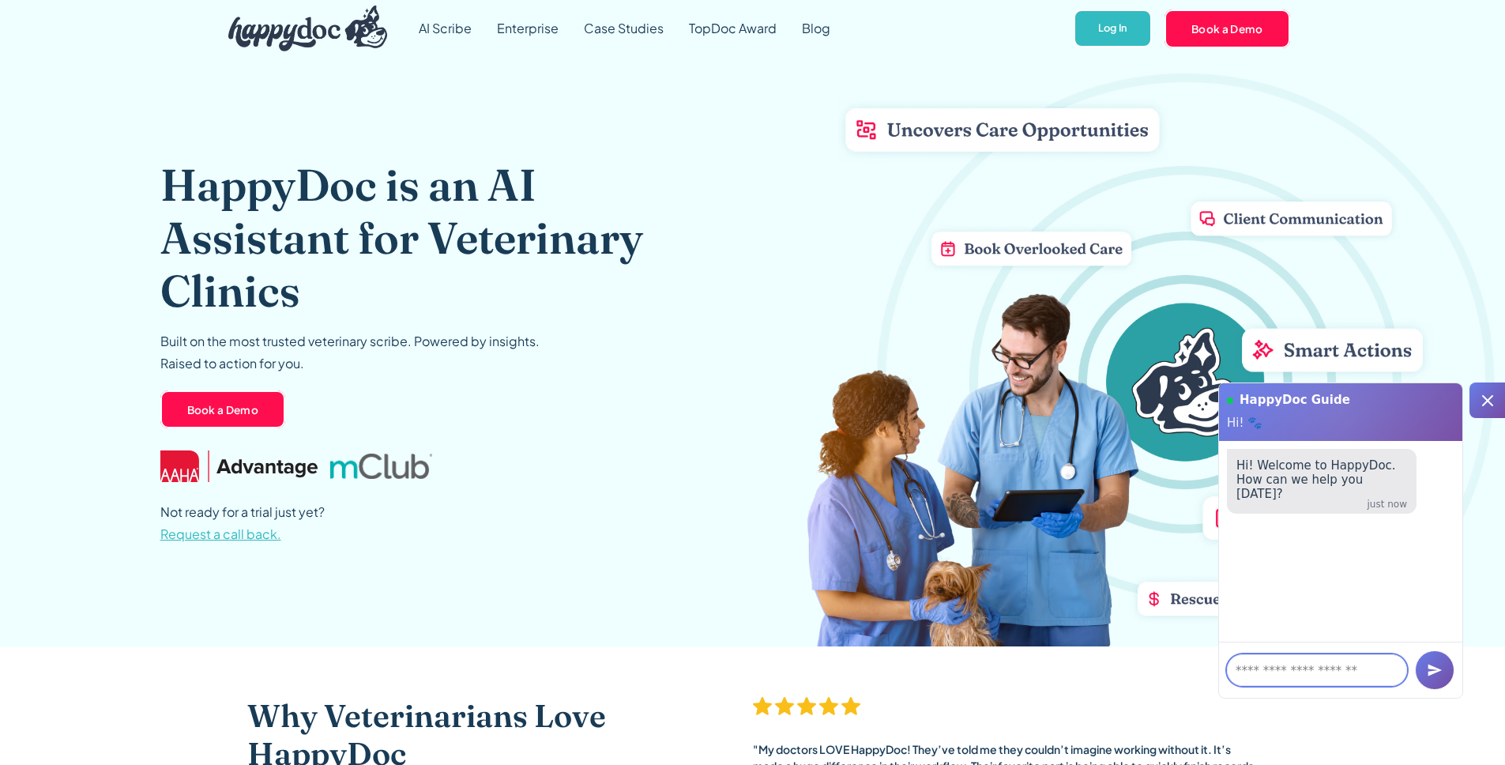 This screenshot has width=1505, height=765. I want to click on p: Built on the most trusted veterinary scribe. Powered by insights. Raised to action for you., so click(350, 352).